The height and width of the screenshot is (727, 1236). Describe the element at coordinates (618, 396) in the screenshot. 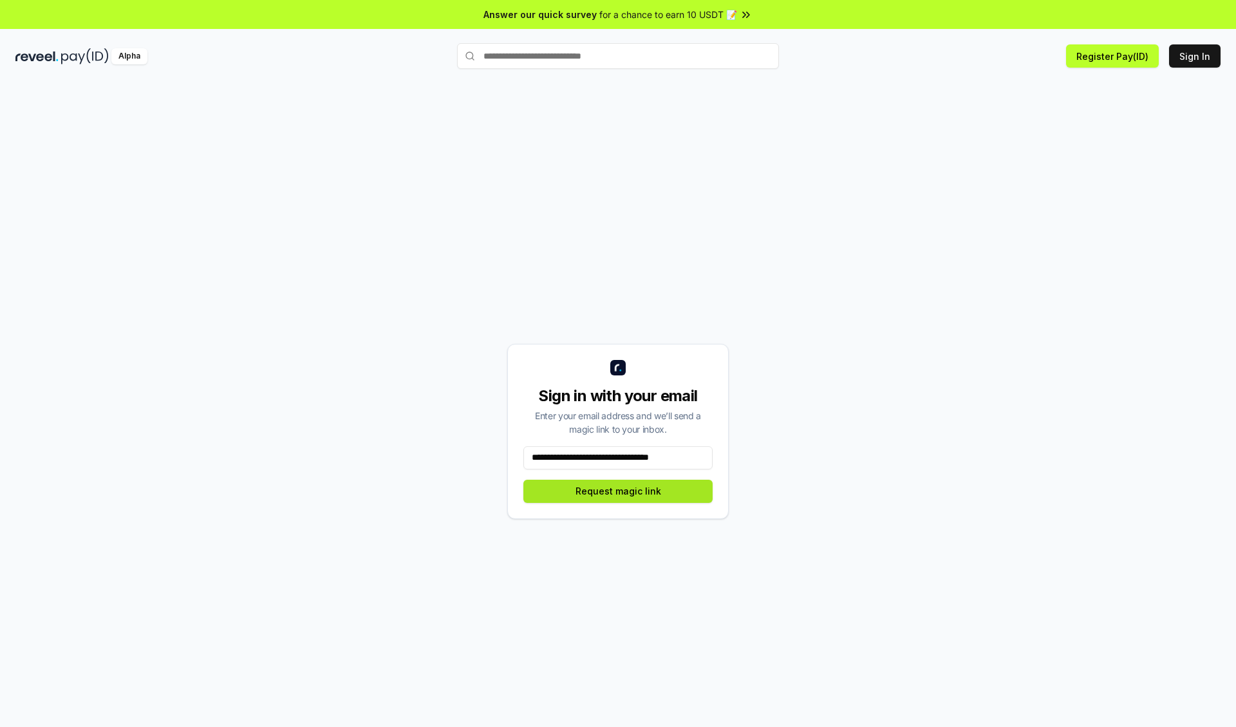

I see `div: Sign in with your email` at that location.